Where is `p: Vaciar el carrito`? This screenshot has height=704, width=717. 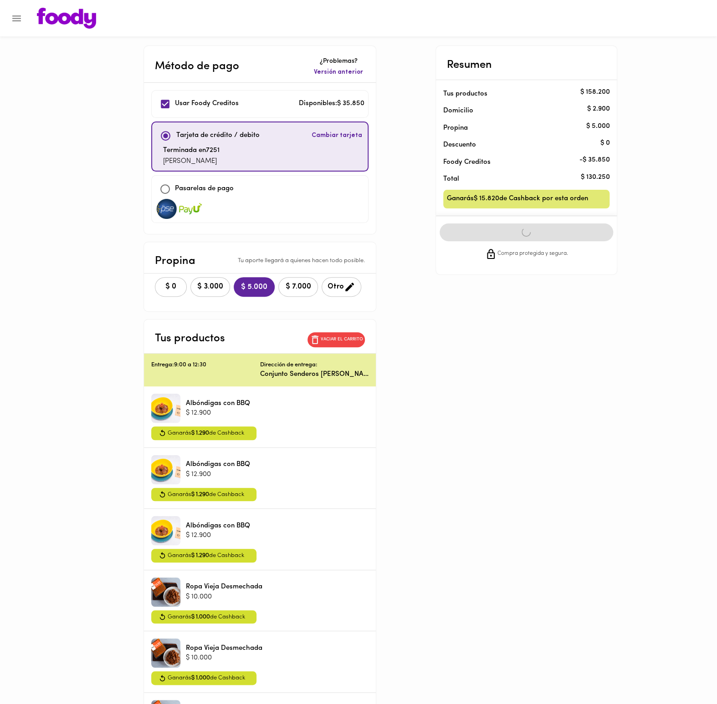
p: Vaciar el carrito is located at coordinates (342, 340).